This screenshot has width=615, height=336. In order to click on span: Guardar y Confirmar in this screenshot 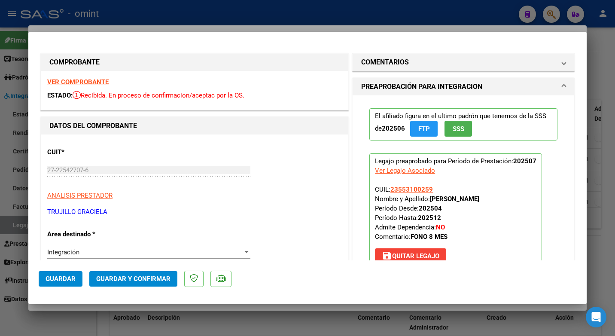, I will do `click(133, 279)`.